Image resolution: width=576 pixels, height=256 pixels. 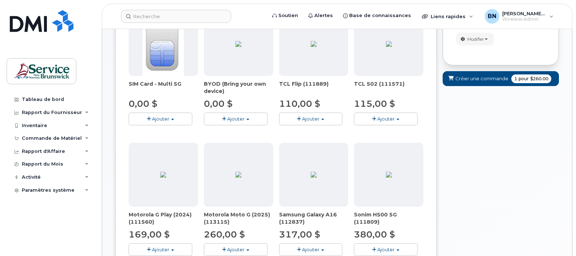 What do you see at coordinates (377, 16) in the screenshot?
I see `a: Base de connaissances` at bounding box center [377, 16].